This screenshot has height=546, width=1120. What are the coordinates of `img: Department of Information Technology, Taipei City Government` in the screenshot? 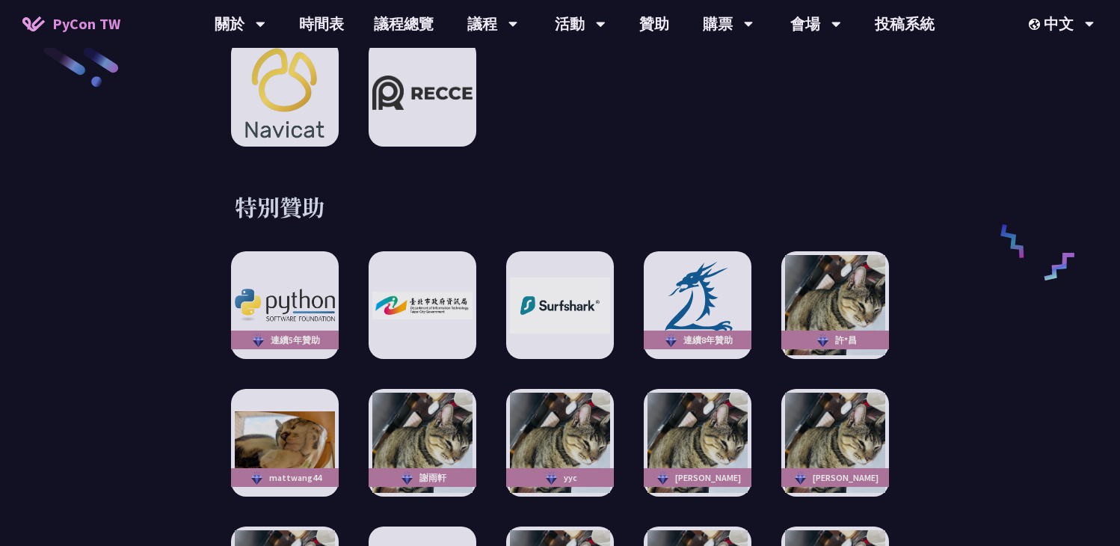 It's located at (423, 305).